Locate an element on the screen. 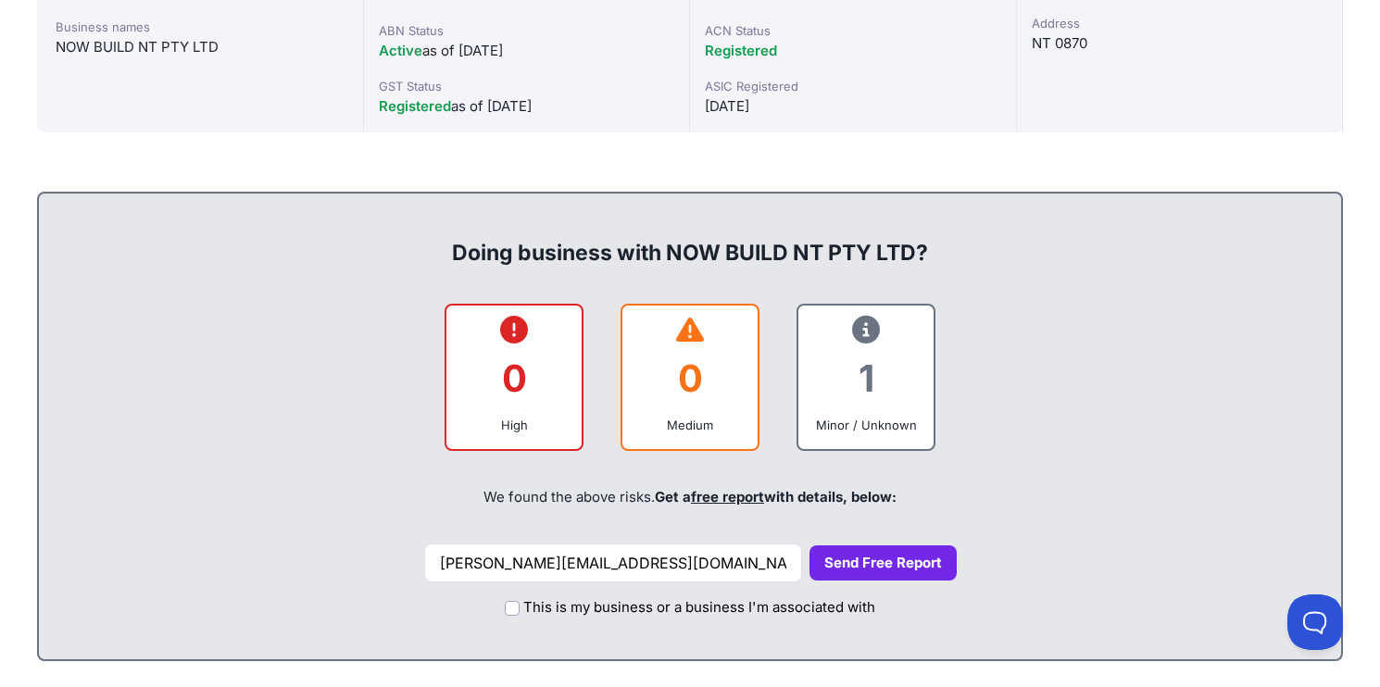 The width and height of the screenshot is (1380, 687). div: Minor / Unknown is located at coordinates (866, 425).